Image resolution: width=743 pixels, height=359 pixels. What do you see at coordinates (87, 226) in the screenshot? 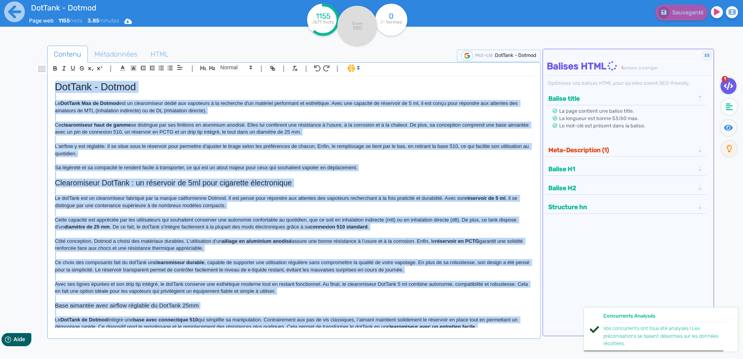
I see `strong: diamètre de 25 mm` at bounding box center [87, 226].